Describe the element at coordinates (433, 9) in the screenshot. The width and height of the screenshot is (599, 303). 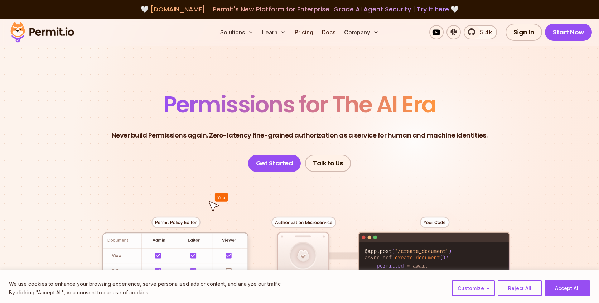
I see `a: Try it here` at that location.